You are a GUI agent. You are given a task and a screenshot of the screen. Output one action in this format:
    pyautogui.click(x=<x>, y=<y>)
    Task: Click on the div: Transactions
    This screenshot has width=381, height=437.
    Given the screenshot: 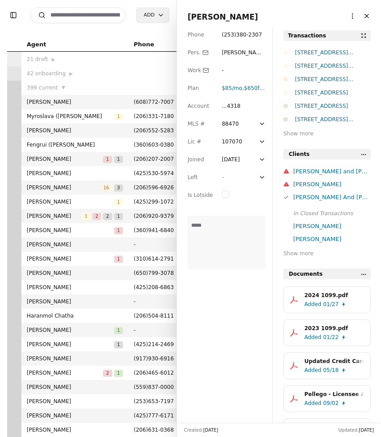 What is the action you would take?
    pyautogui.click(x=307, y=36)
    